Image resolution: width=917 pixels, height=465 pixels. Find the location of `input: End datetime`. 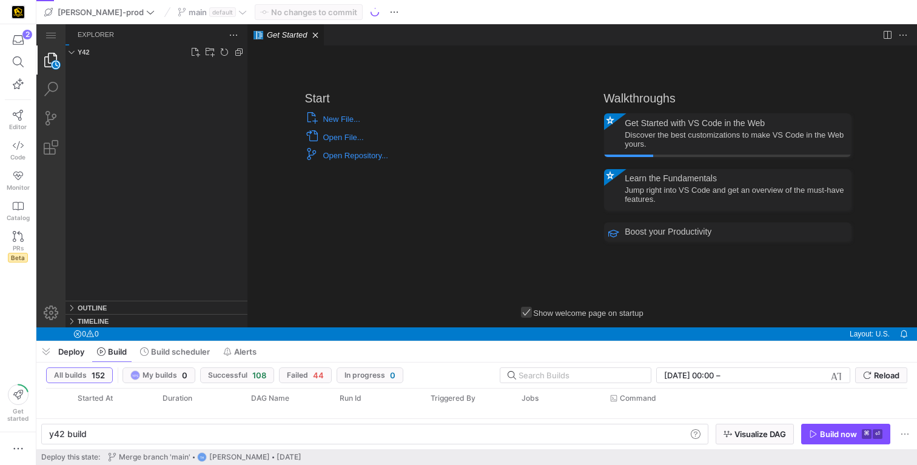

input: End datetime is located at coordinates (762, 375).